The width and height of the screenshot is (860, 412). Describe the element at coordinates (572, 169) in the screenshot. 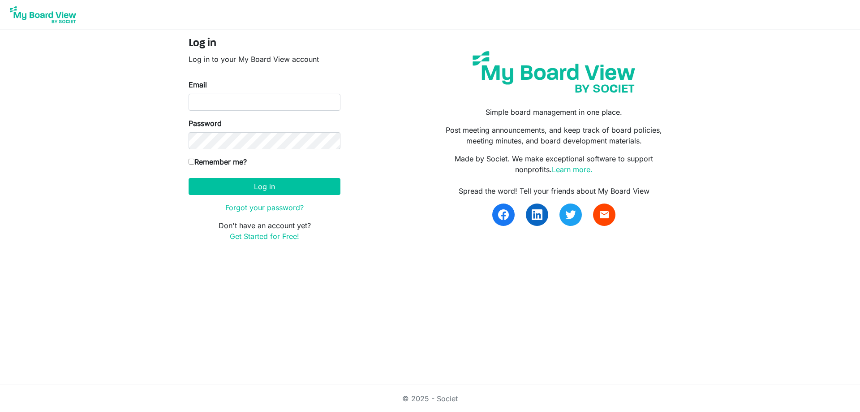

I see `a: Learn more.` at that location.